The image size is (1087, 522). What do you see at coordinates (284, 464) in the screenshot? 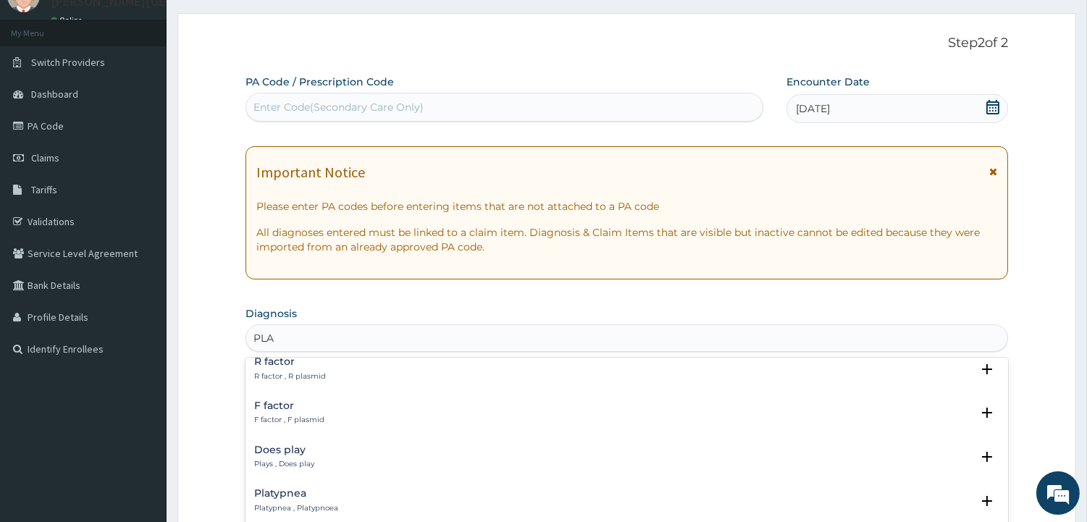
I see `p: Plays , Does play` at bounding box center [284, 464].